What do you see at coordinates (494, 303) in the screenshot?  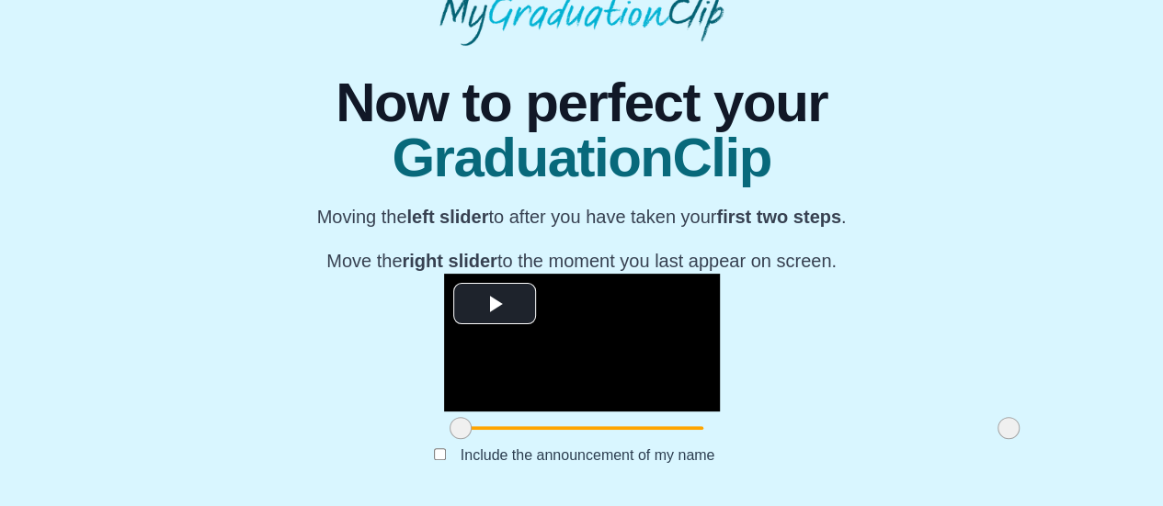 I see `button: Play Video` at bounding box center [494, 303].